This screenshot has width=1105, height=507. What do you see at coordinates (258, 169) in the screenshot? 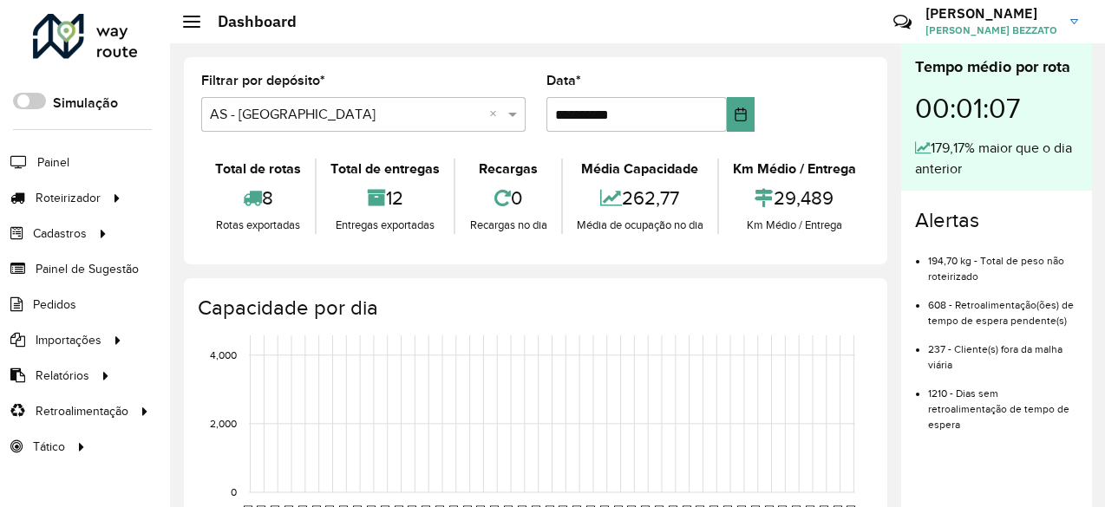
I see `div: Total de rotas` at bounding box center [258, 169].